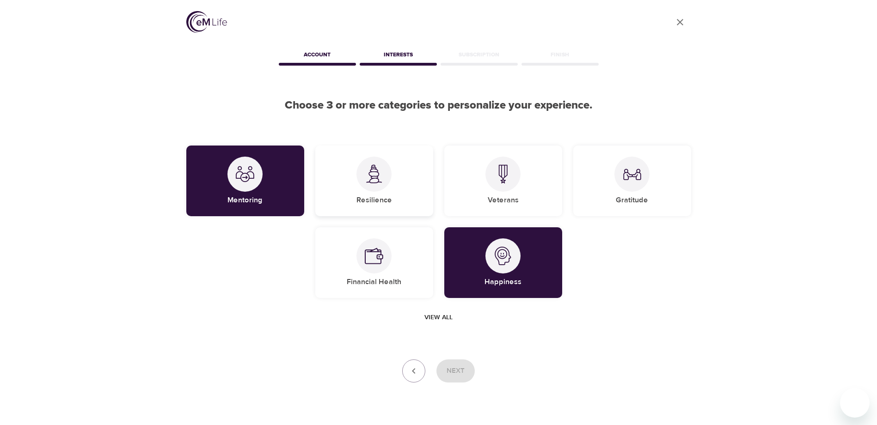 The height and width of the screenshot is (425, 877). I want to click on img: Veterans, so click(503, 174).